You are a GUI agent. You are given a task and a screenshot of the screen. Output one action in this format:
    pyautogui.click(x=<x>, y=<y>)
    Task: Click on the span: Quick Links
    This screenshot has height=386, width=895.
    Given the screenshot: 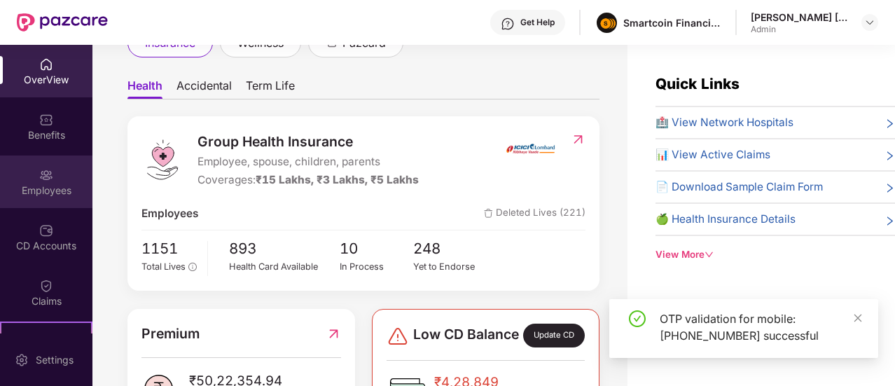 What is the action you would take?
    pyautogui.click(x=697, y=83)
    